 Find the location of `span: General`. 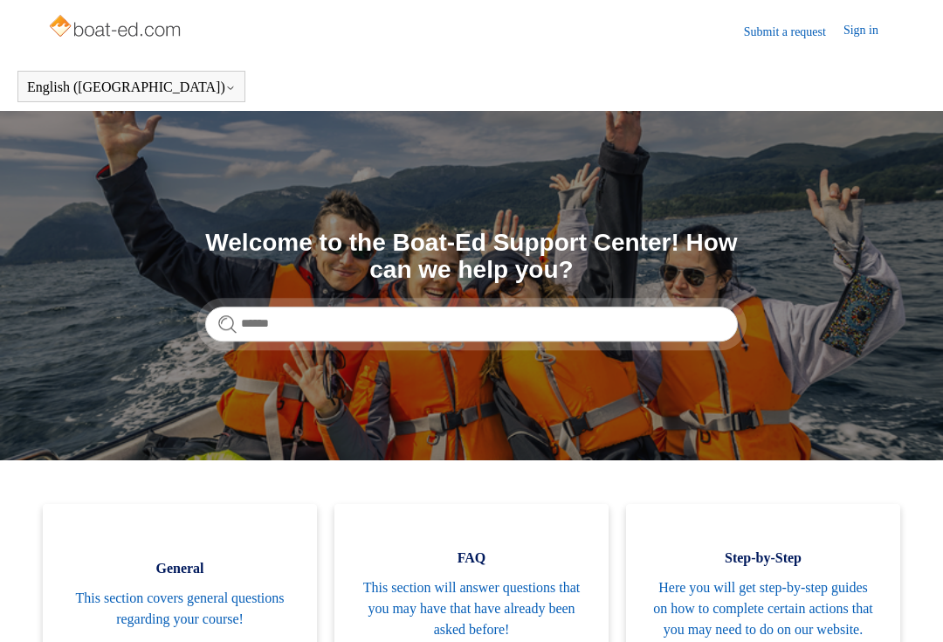

span: General is located at coordinates (180, 568).